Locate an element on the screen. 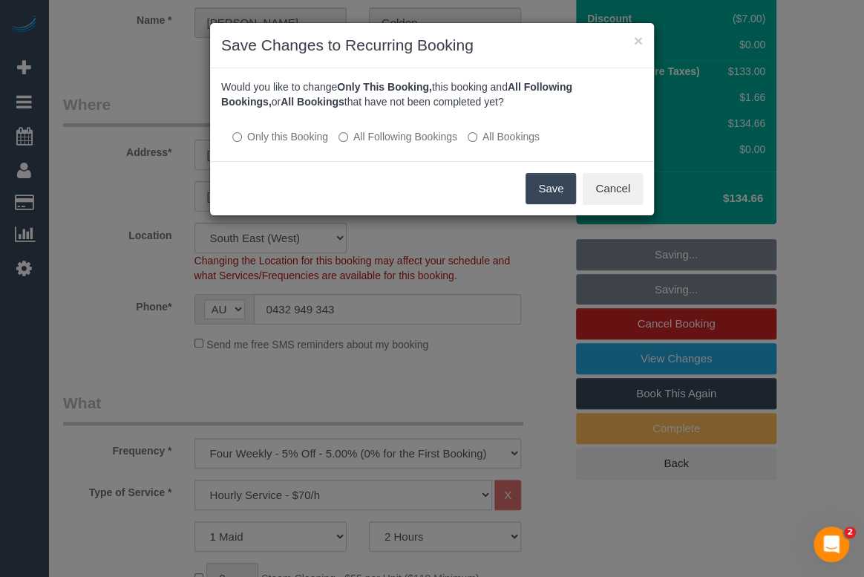 The width and height of the screenshot is (864, 577). b: Only This Booking, is located at coordinates (384, 87).